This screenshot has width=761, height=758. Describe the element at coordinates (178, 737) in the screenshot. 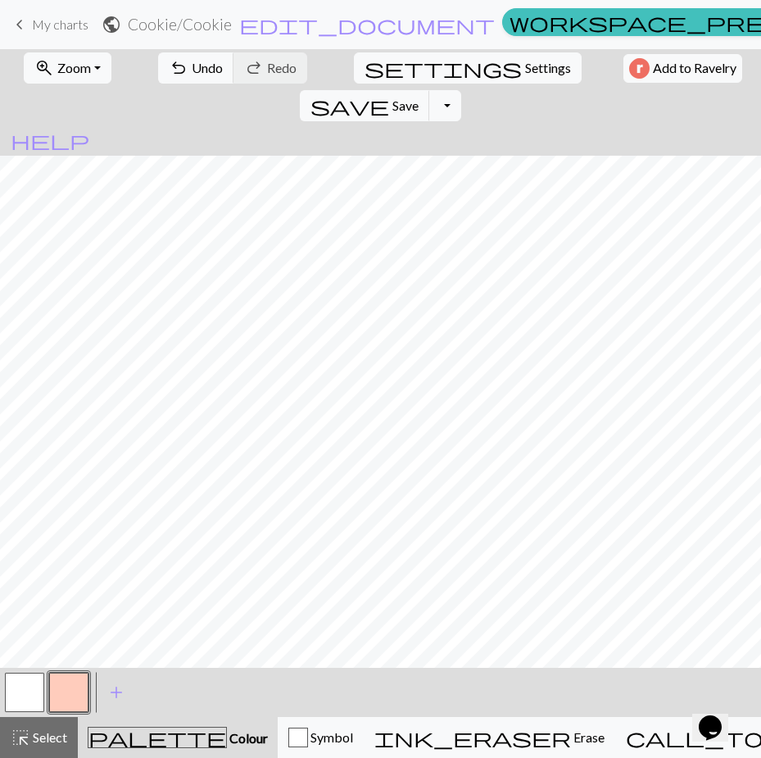

I see `button: Colour` at that location.